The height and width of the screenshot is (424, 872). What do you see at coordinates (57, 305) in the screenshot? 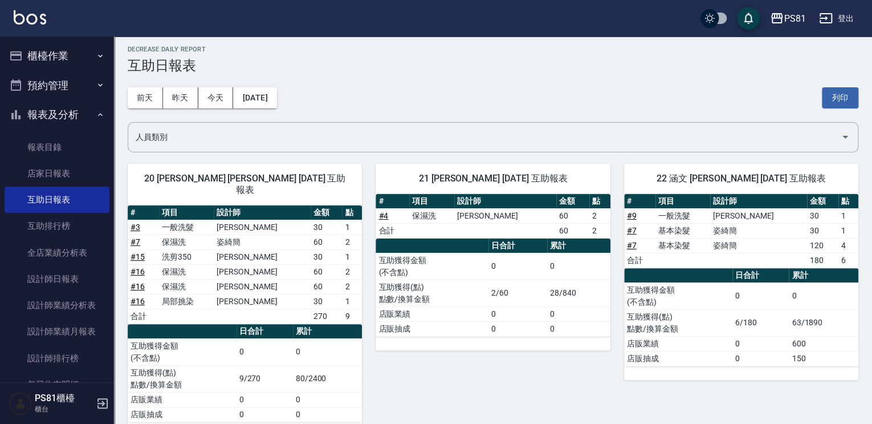
I see `a: 設計師業績分析表` at bounding box center [57, 305].